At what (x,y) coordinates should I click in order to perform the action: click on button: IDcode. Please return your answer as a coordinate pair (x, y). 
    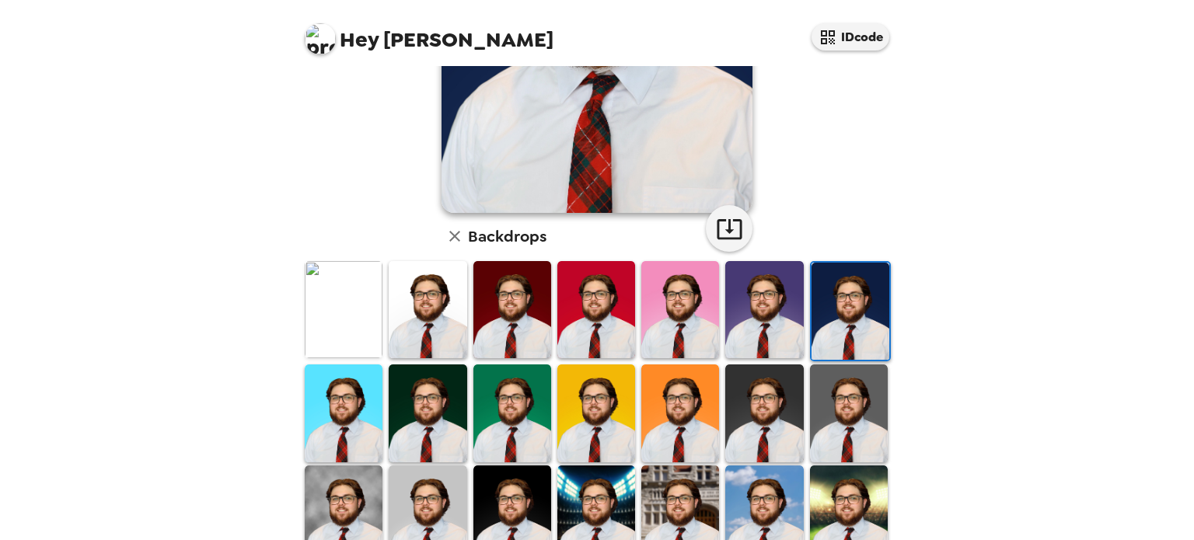
    Looking at the image, I should click on (850, 37).